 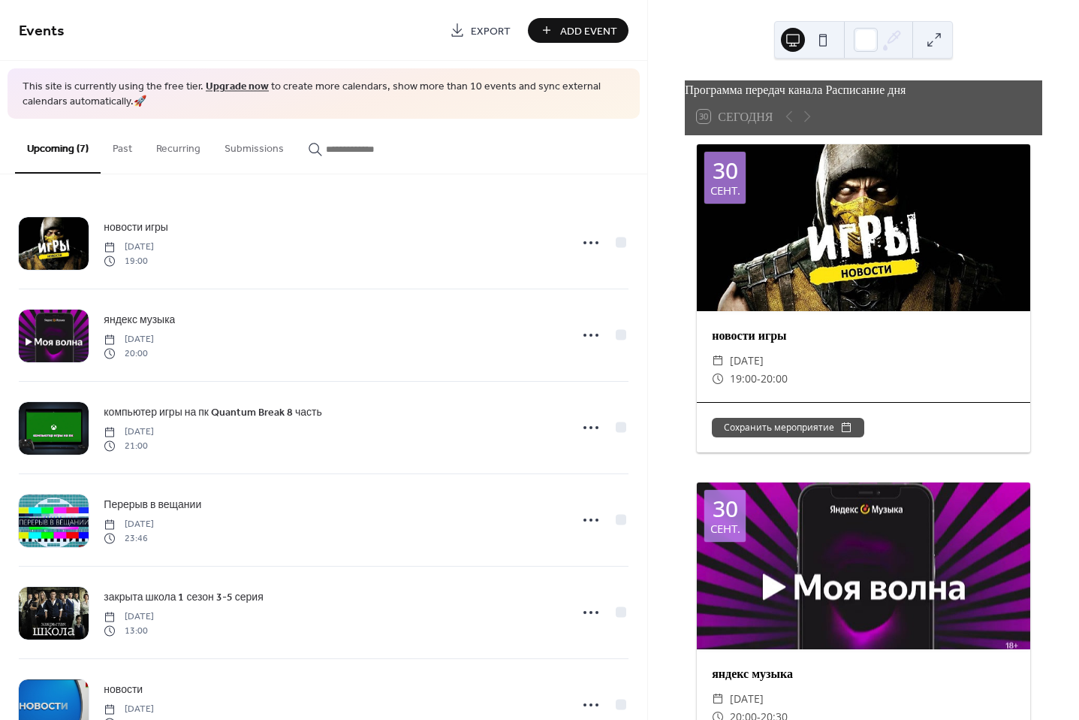 I want to click on span: Перерыв в вещании, so click(x=152, y=505).